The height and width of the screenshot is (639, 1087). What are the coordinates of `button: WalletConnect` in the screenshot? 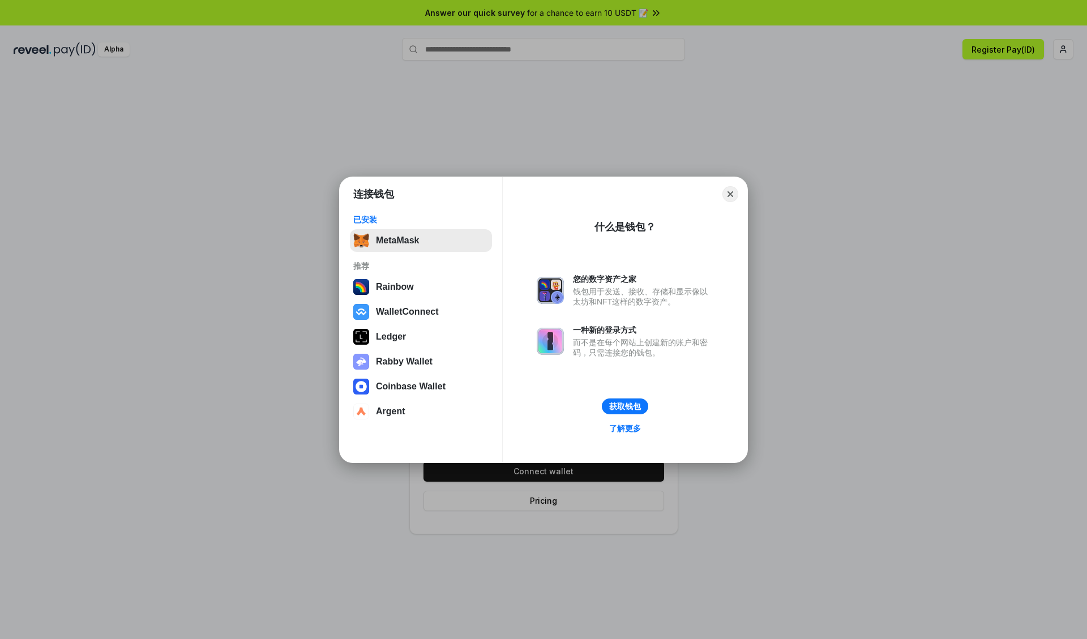 It's located at (421, 312).